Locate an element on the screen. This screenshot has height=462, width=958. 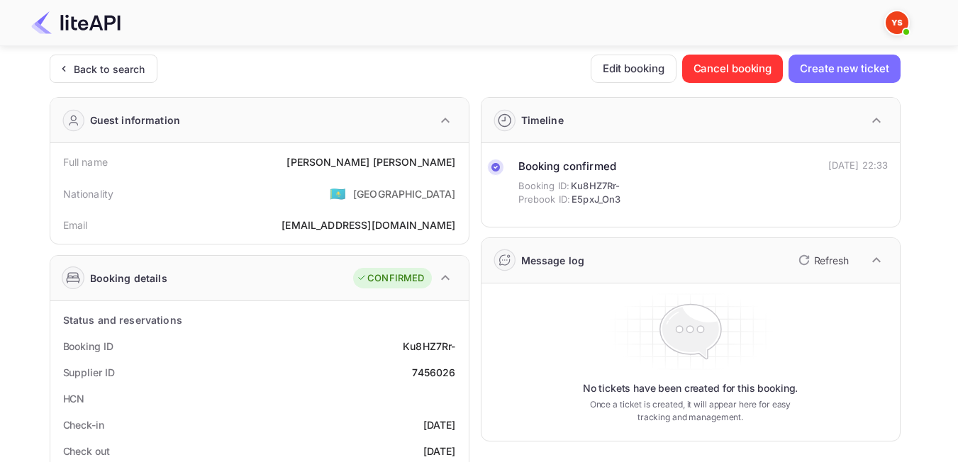
div: CONFIRMED is located at coordinates (390, 279).